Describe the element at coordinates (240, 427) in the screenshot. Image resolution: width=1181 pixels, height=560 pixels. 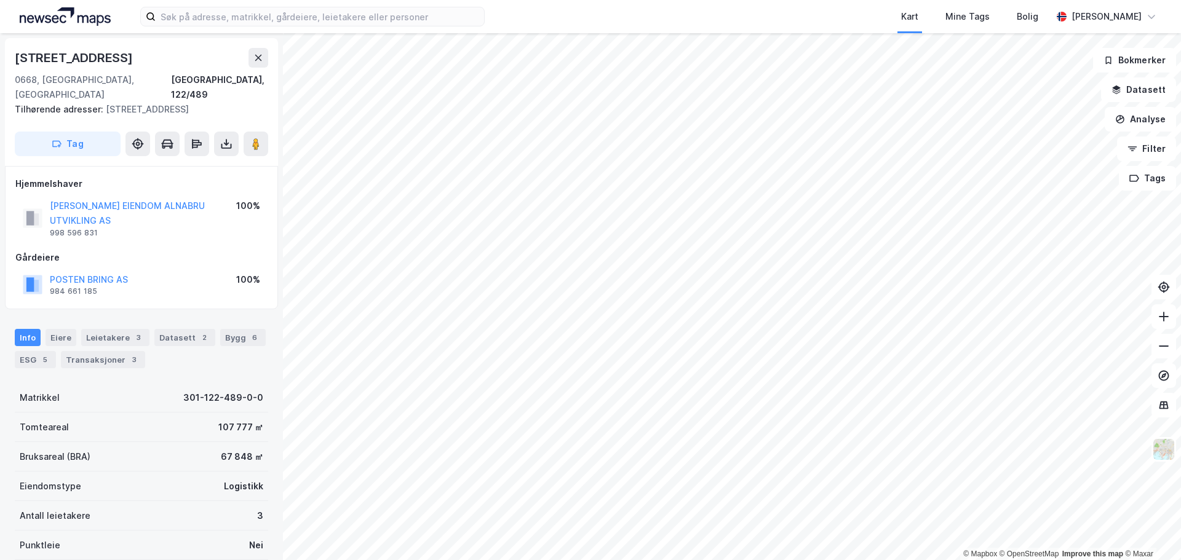
I see `div: 107 777 ㎡` at that location.